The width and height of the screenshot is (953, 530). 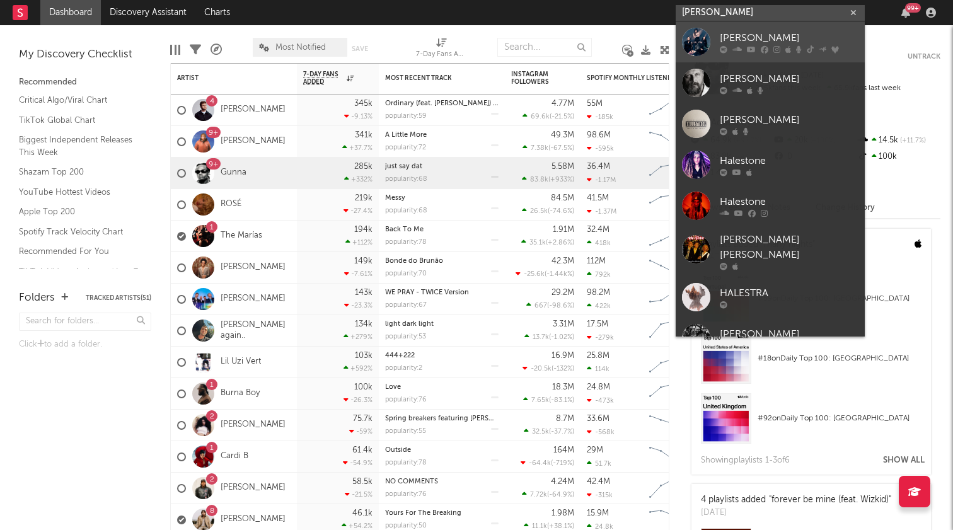 I want to click on div: Edit Columns, so click(x=175, y=50).